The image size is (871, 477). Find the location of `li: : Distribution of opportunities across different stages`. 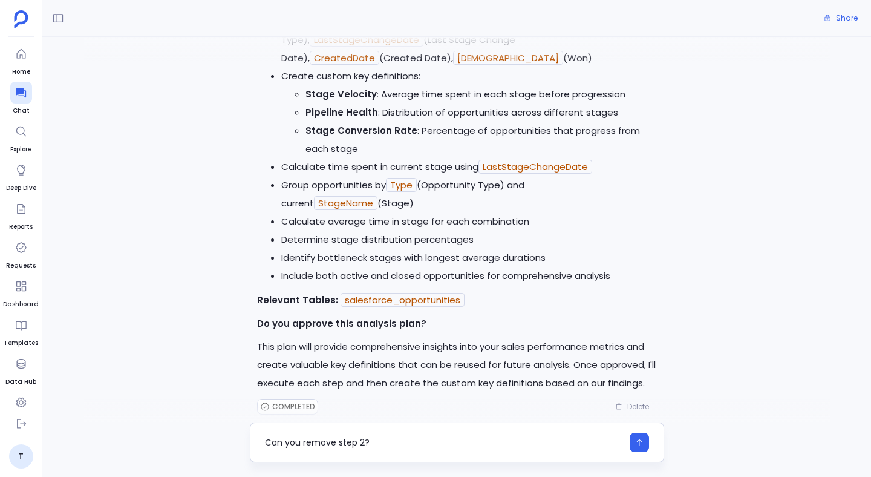

li: : Distribution of opportunities across different stages is located at coordinates (481, 113).